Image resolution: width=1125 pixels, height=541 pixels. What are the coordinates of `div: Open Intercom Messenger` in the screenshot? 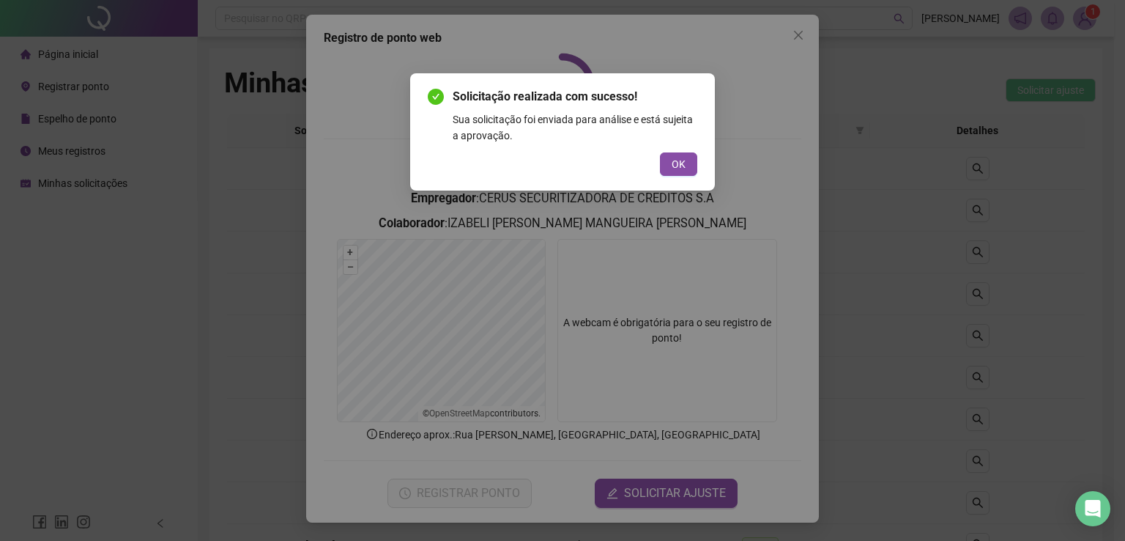 It's located at (1093, 508).